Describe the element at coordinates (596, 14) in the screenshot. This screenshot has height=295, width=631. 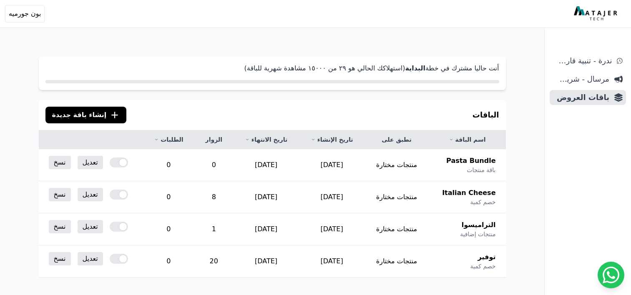
I see `img: MatajerTech Logo` at that location.